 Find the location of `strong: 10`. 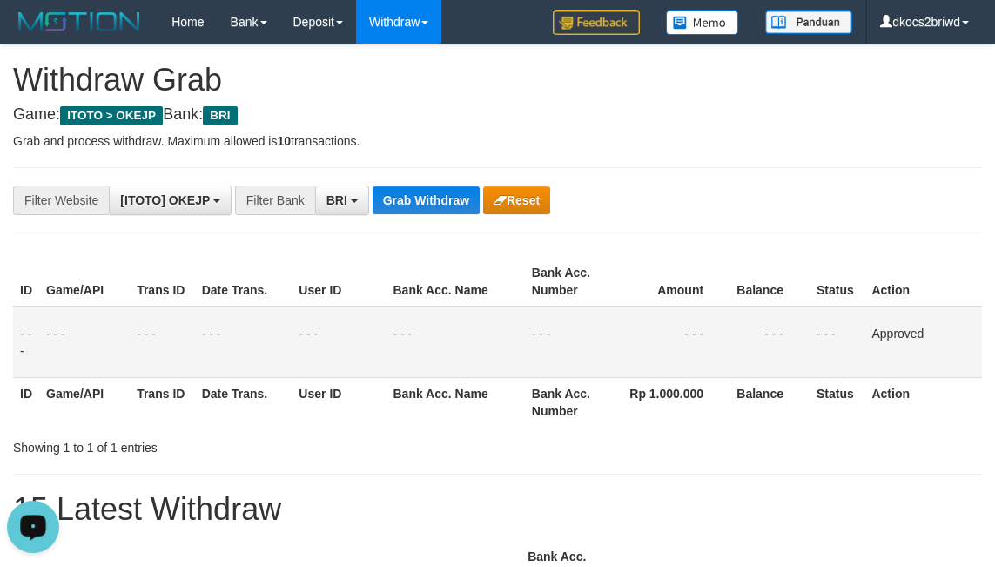

strong: 10 is located at coordinates (284, 141).